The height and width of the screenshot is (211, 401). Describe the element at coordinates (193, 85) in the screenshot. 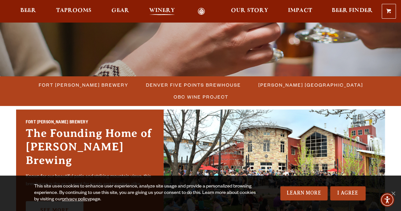

I see `a: Denver Five Points Brewhouse` at that location.